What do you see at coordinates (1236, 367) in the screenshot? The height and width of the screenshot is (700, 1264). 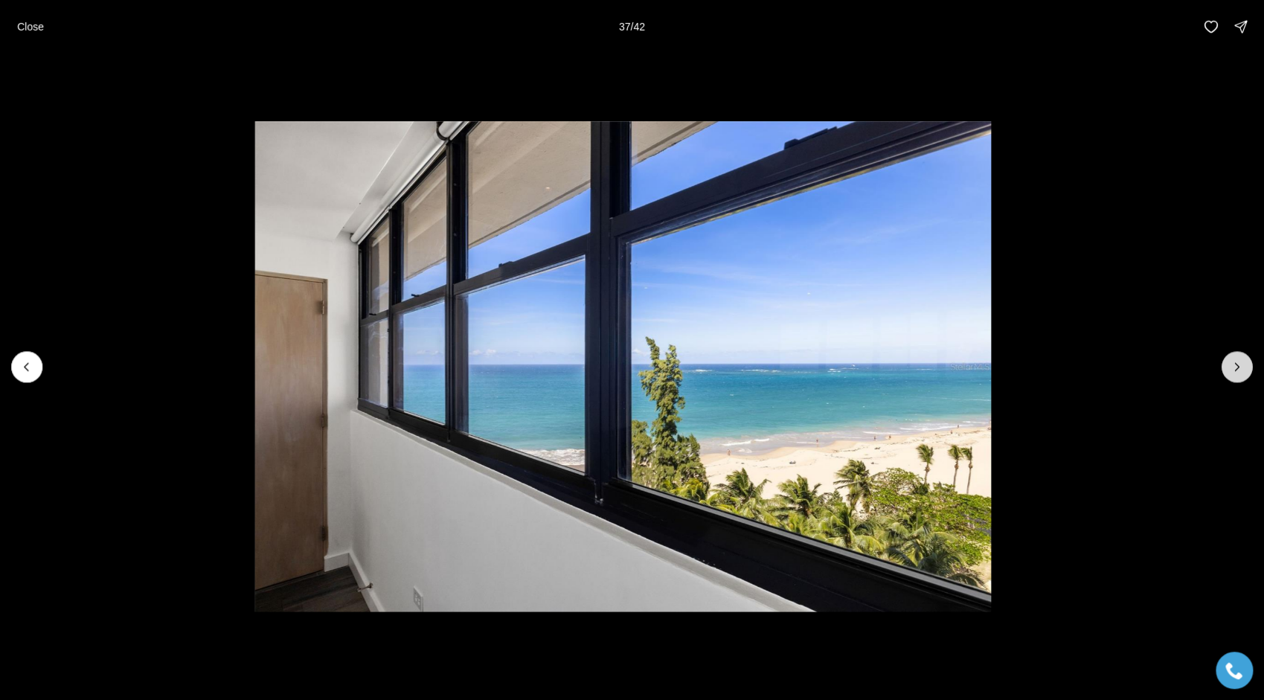 I see `button: Next slide` at bounding box center [1236, 367].